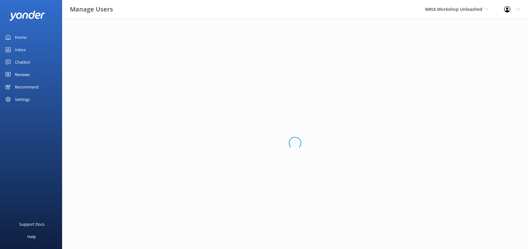 Image resolution: width=528 pixels, height=249 pixels. Describe the element at coordinates (32, 237) in the screenshot. I see `div: Help` at that location.